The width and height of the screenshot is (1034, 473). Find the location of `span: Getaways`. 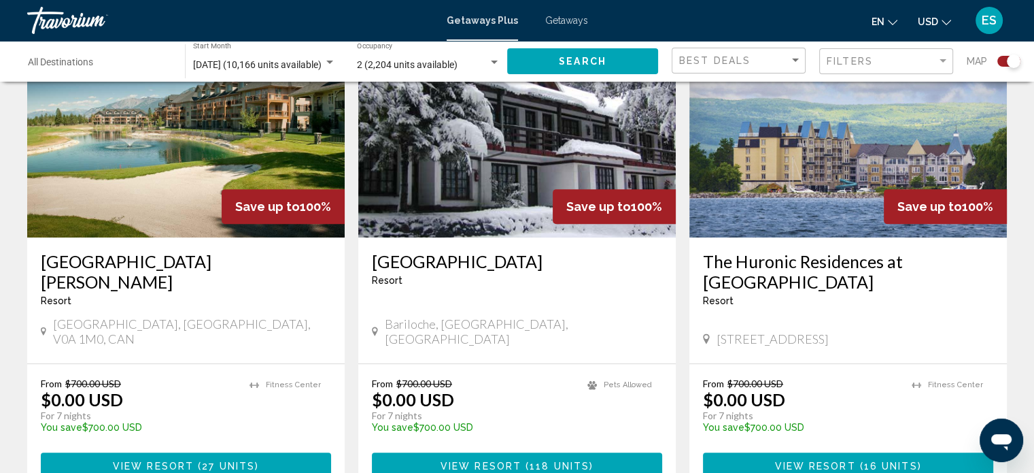

span: Getaways is located at coordinates (566, 20).